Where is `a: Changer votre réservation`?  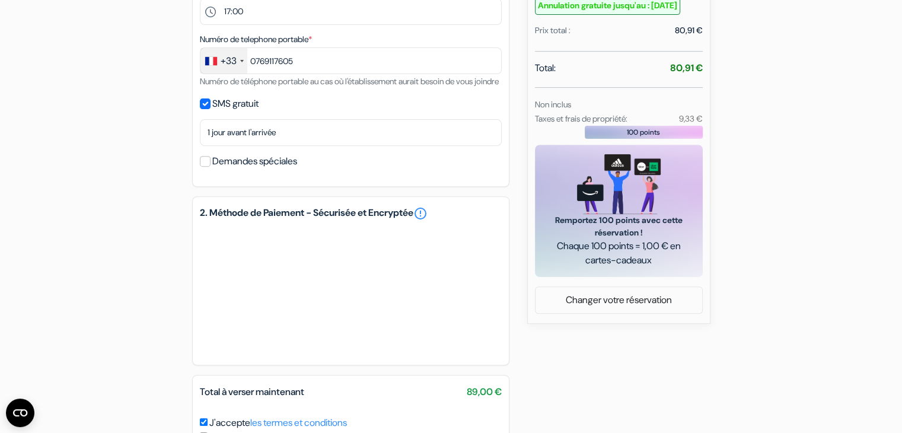
a: Changer votre réservation is located at coordinates (618, 300).